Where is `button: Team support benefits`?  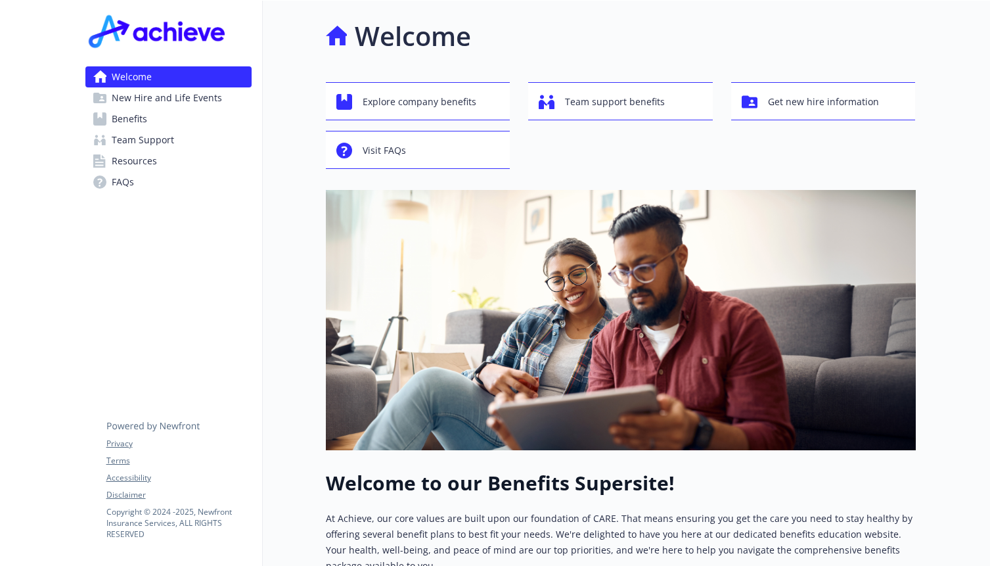
button: Team support benefits is located at coordinates (620, 101).